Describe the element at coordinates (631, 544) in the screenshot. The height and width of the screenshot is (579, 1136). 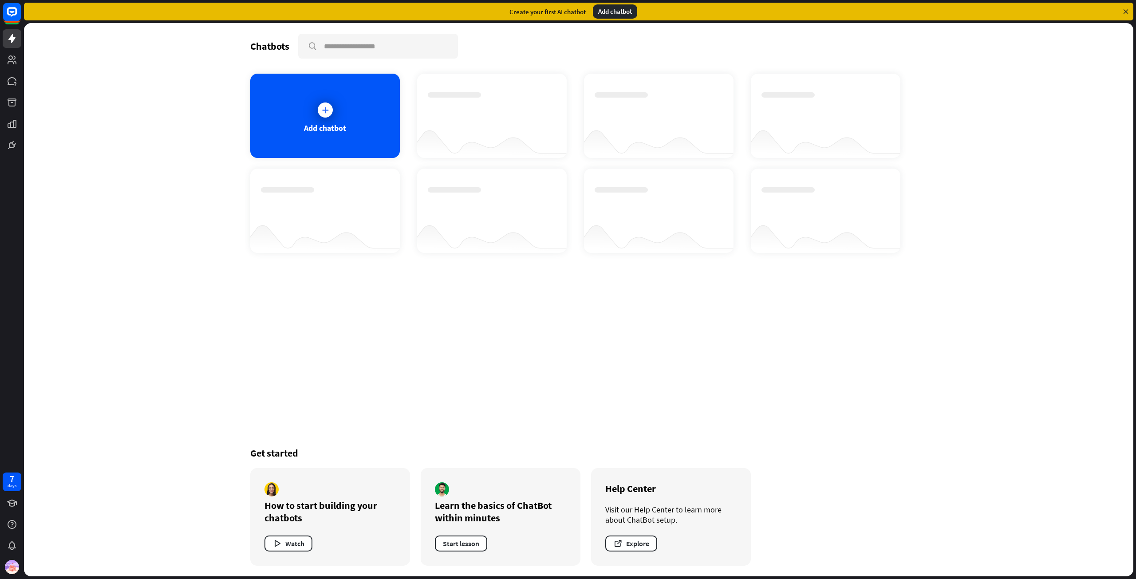
I see `button: Explore` at that location.